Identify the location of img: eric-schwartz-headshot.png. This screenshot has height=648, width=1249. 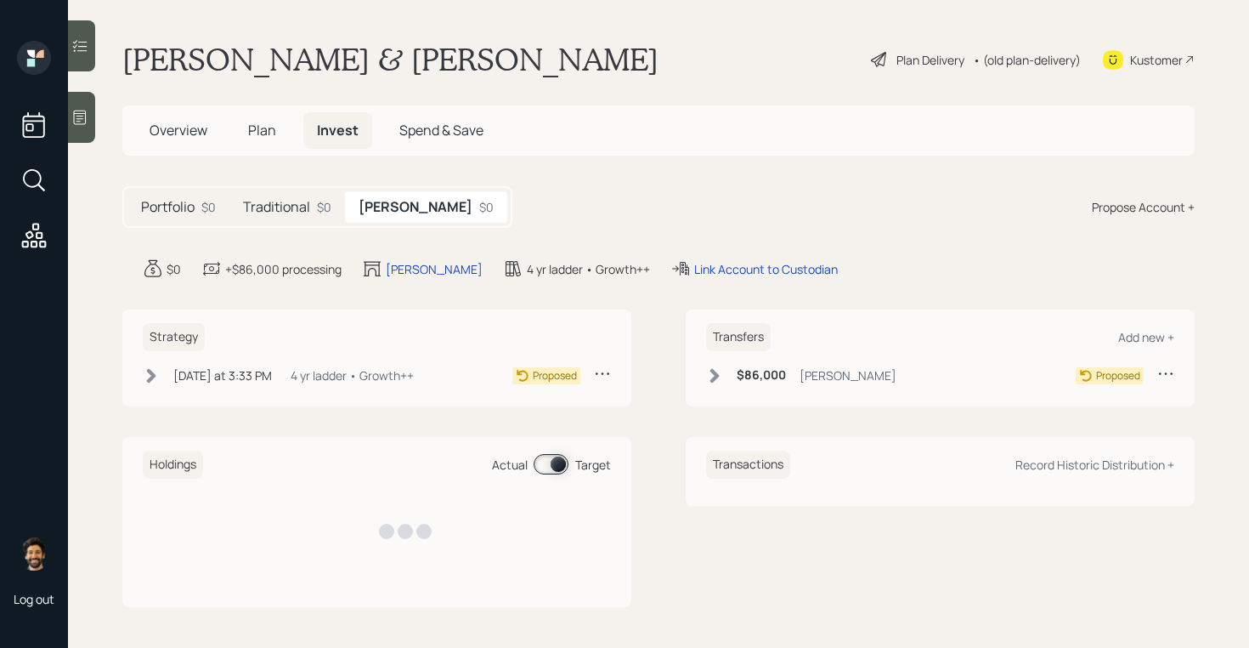
(34, 553).